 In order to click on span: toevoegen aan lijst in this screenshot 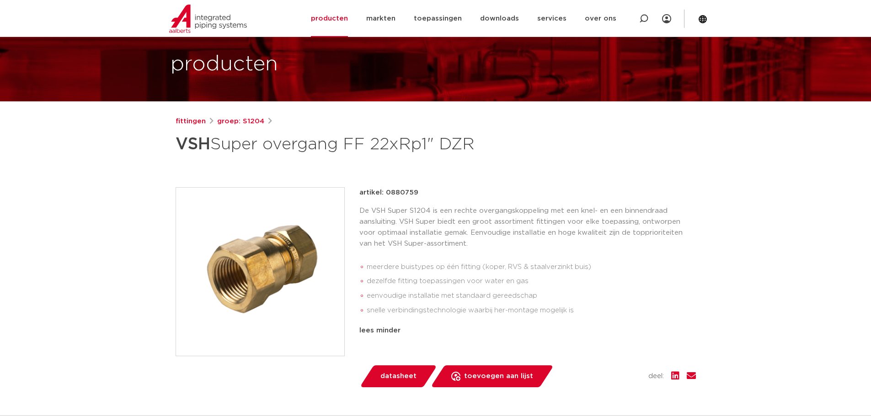, I will do `click(498, 377)`.